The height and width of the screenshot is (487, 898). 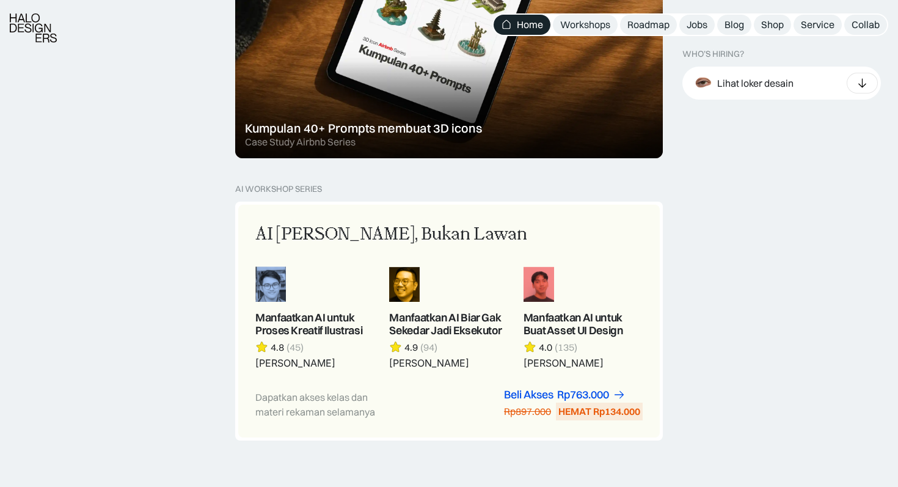 What do you see at coordinates (564, 395) in the screenshot?
I see `a: Beli AksesRp763.000` at bounding box center [564, 395].